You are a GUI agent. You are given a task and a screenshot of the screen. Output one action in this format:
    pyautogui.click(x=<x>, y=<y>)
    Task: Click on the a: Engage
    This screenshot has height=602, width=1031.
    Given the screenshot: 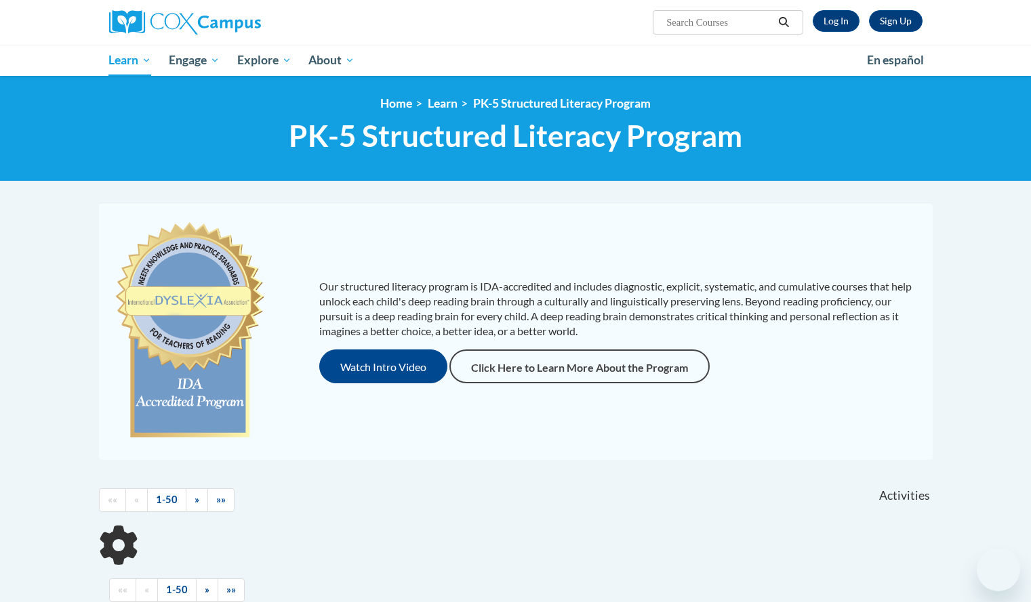 What is the action you would take?
    pyautogui.click(x=194, y=60)
    